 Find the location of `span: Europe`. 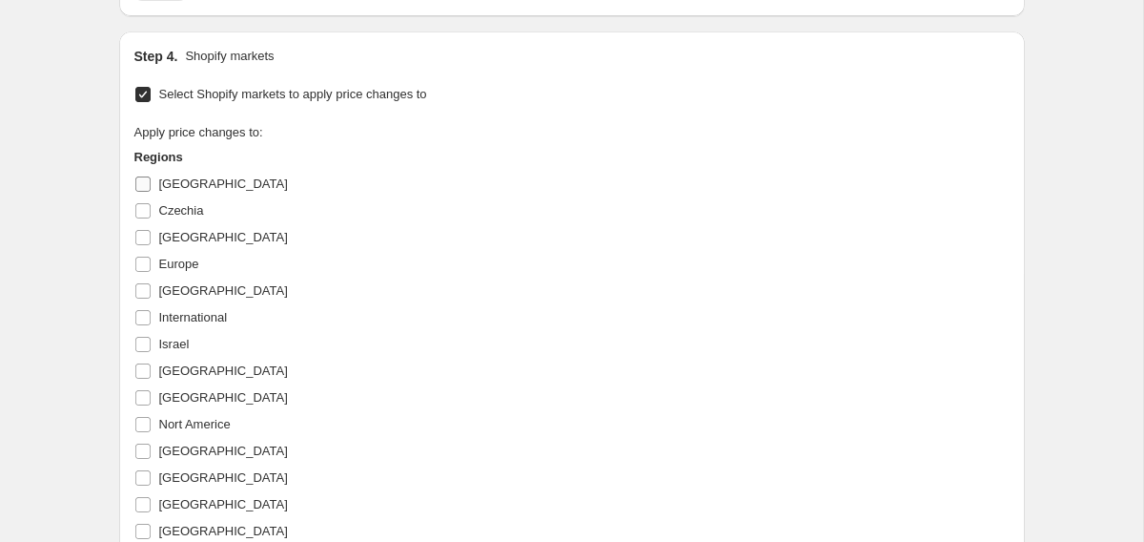

span: Europe is located at coordinates (179, 263).